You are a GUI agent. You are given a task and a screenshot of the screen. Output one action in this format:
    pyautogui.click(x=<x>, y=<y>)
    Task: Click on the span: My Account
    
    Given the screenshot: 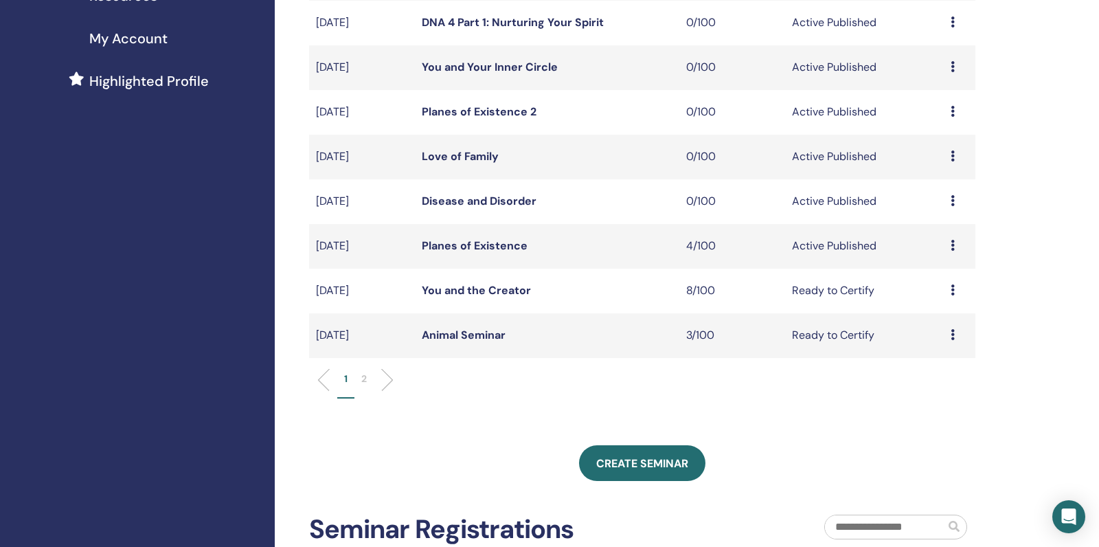 What is the action you would take?
    pyautogui.click(x=128, y=38)
    